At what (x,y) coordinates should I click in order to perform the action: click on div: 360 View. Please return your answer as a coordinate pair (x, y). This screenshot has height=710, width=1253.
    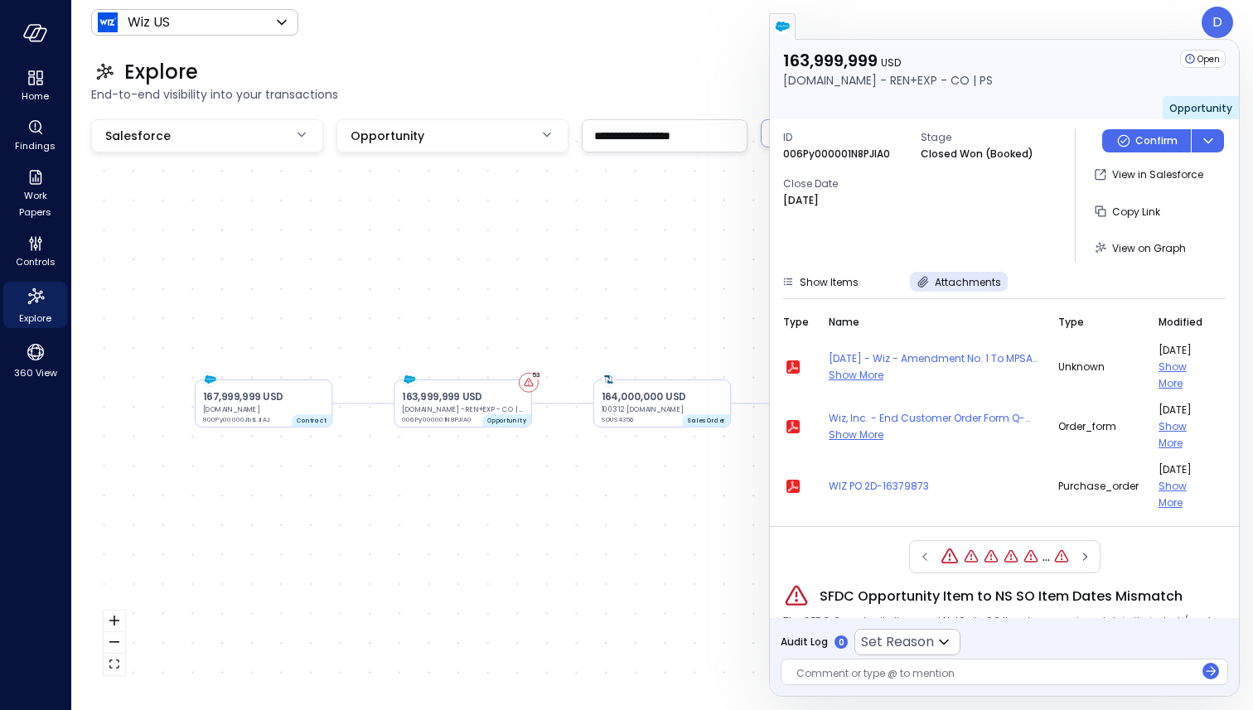
    Looking at the image, I should click on (35, 360).